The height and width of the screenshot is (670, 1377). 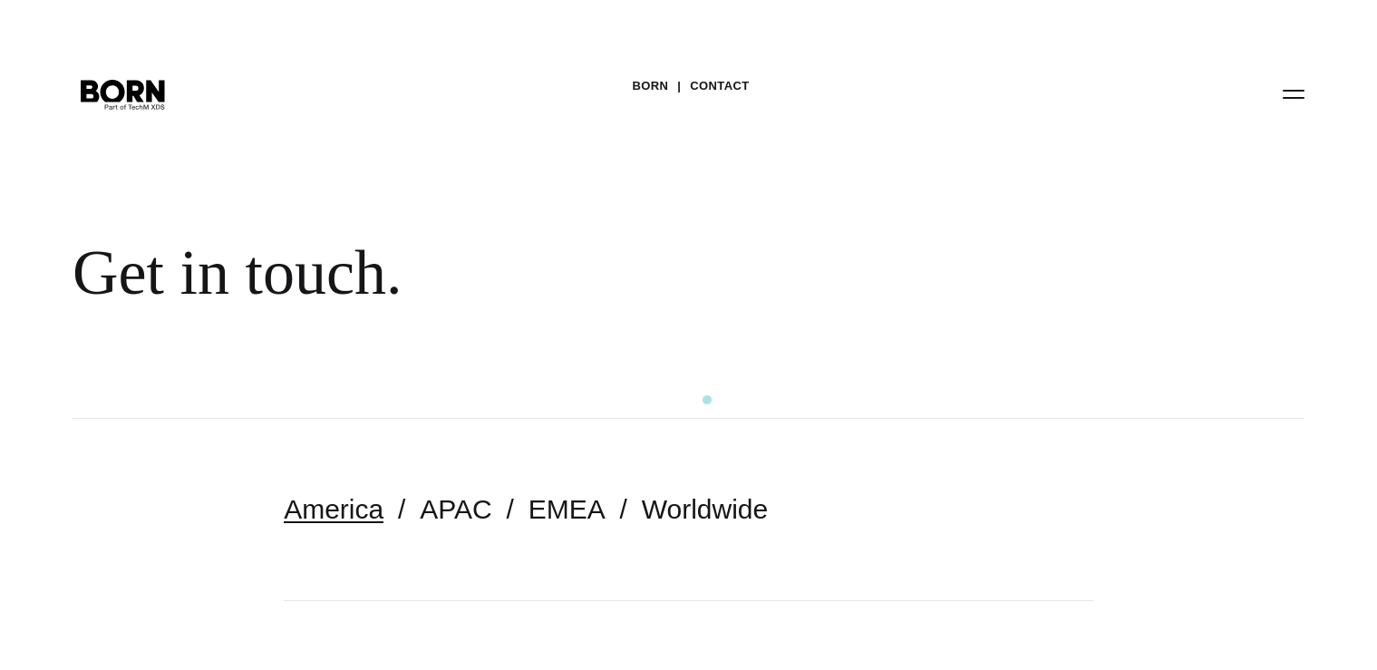 What do you see at coordinates (650, 86) in the screenshot?
I see `a: BORN` at bounding box center [650, 86].